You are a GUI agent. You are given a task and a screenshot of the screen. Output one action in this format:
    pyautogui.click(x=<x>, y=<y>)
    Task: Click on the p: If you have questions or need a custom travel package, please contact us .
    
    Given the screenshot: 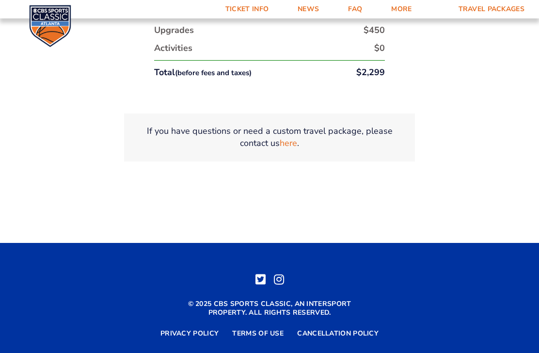 What is the action you would take?
    pyautogui.click(x=269, y=137)
    